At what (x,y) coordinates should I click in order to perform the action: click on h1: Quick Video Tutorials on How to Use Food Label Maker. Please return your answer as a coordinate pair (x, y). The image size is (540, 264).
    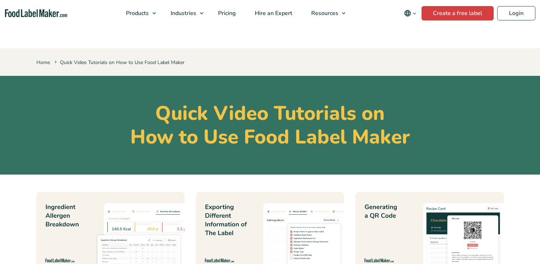
    Looking at the image, I should click on (270, 125).